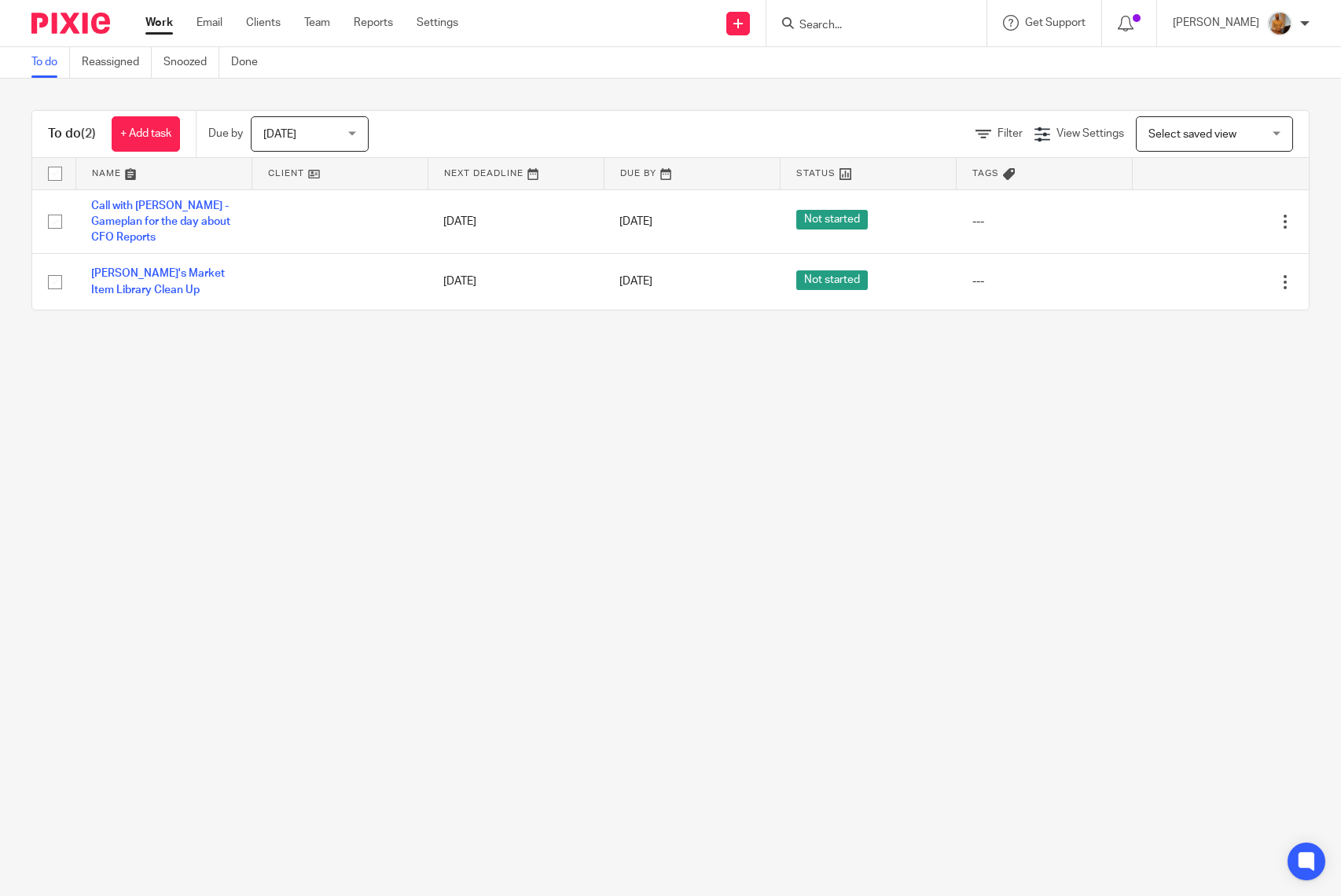 Image resolution: width=1341 pixels, height=896 pixels. Describe the element at coordinates (1010, 134) in the screenshot. I see `span: Filter` at that location.